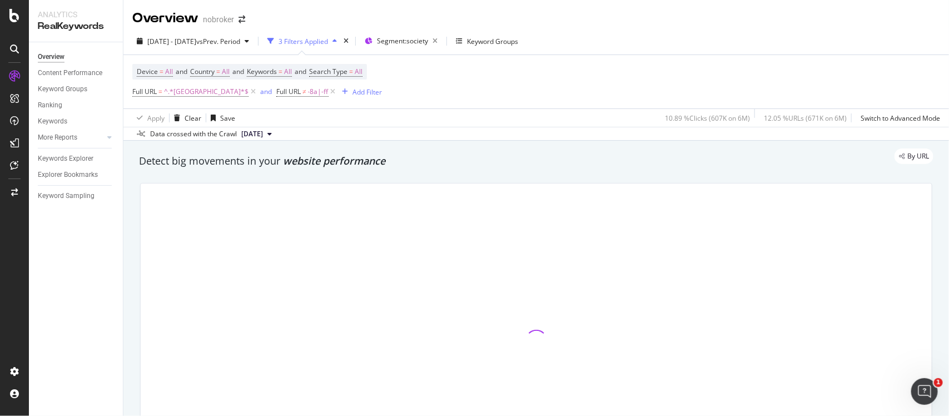 The width and height of the screenshot is (949, 416). What do you see at coordinates (76, 89) in the screenshot?
I see `a: Keyword Groups` at bounding box center [76, 89].